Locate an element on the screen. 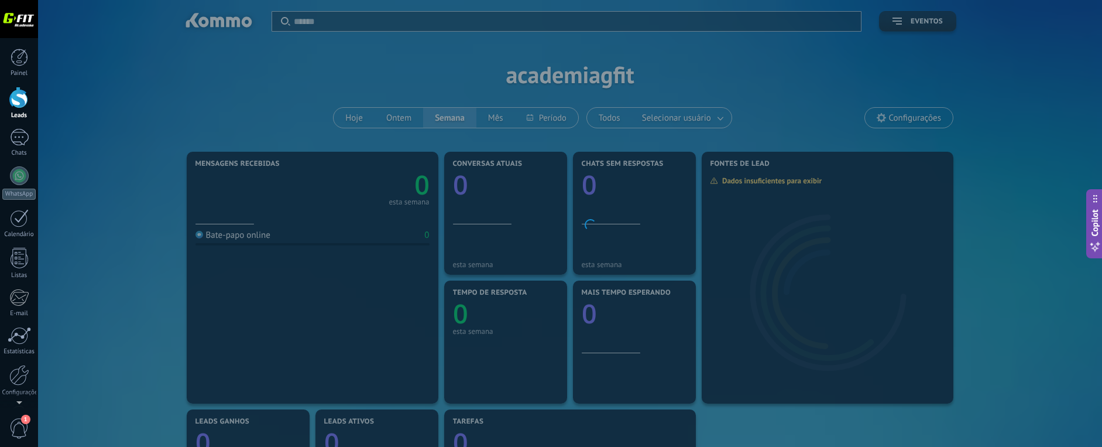 The width and height of the screenshot is (1102, 447). div: Leads is located at coordinates (19, 115).